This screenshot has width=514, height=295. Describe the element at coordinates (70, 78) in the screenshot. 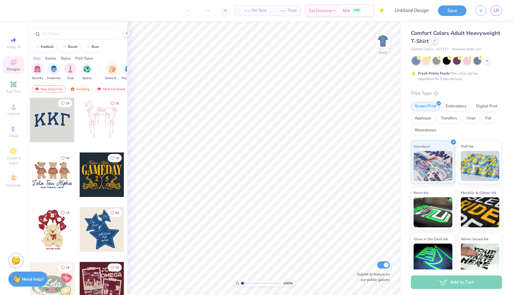

I see `span: Club` at that location.